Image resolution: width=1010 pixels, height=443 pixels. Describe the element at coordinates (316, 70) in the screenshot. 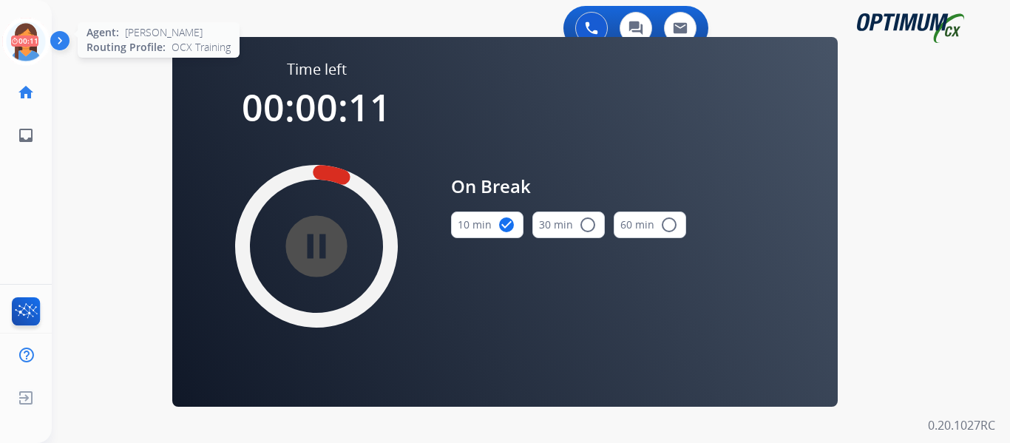

I see `span: Time left` at that location.